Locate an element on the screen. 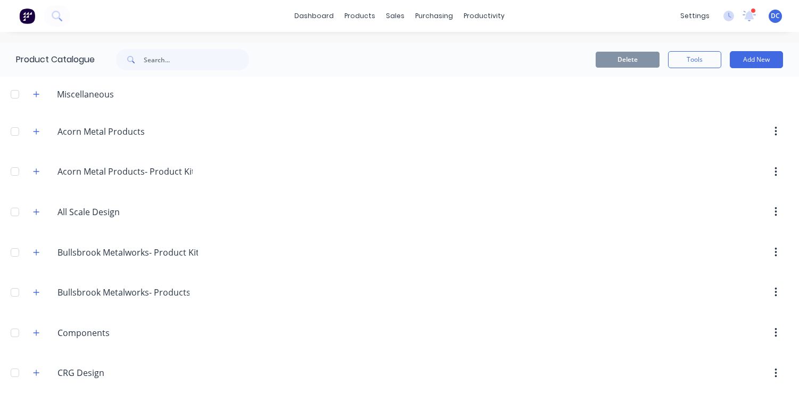 This screenshot has height=401, width=799. div: purchasing is located at coordinates (434, 16).